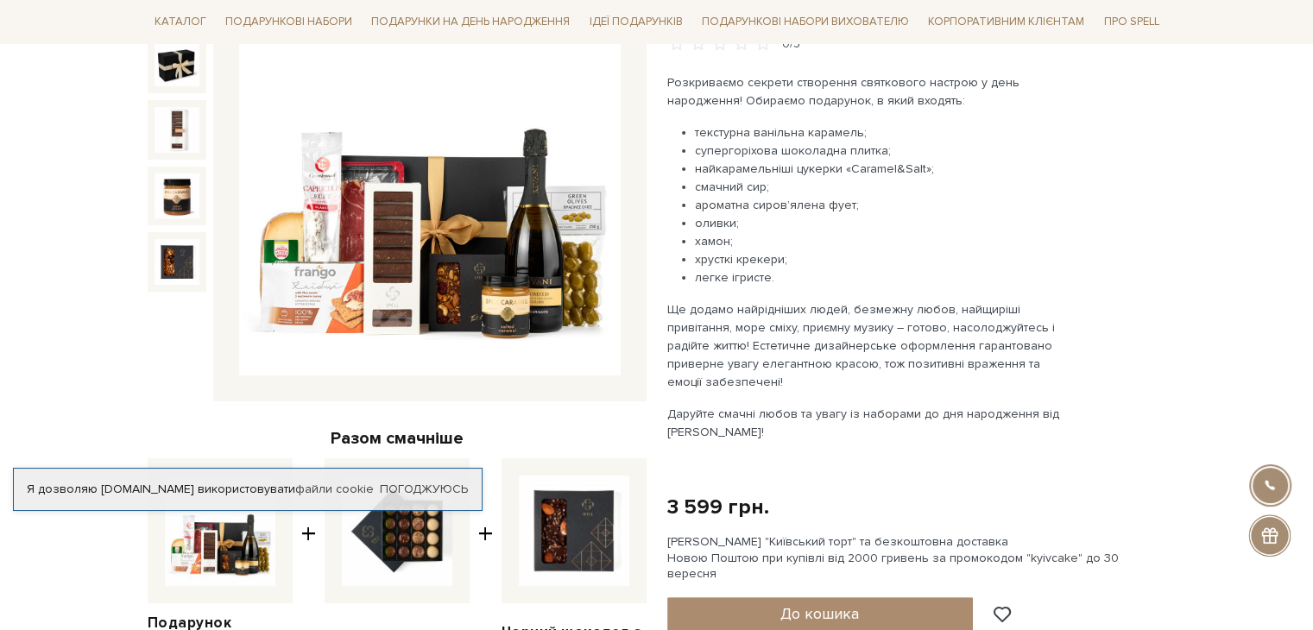 Image resolution: width=1313 pixels, height=630 pixels. Describe the element at coordinates (220, 531) in the screenshot. I see `img: Подарунок Святковий настрій - Колекція до Дня Народження` at that location.